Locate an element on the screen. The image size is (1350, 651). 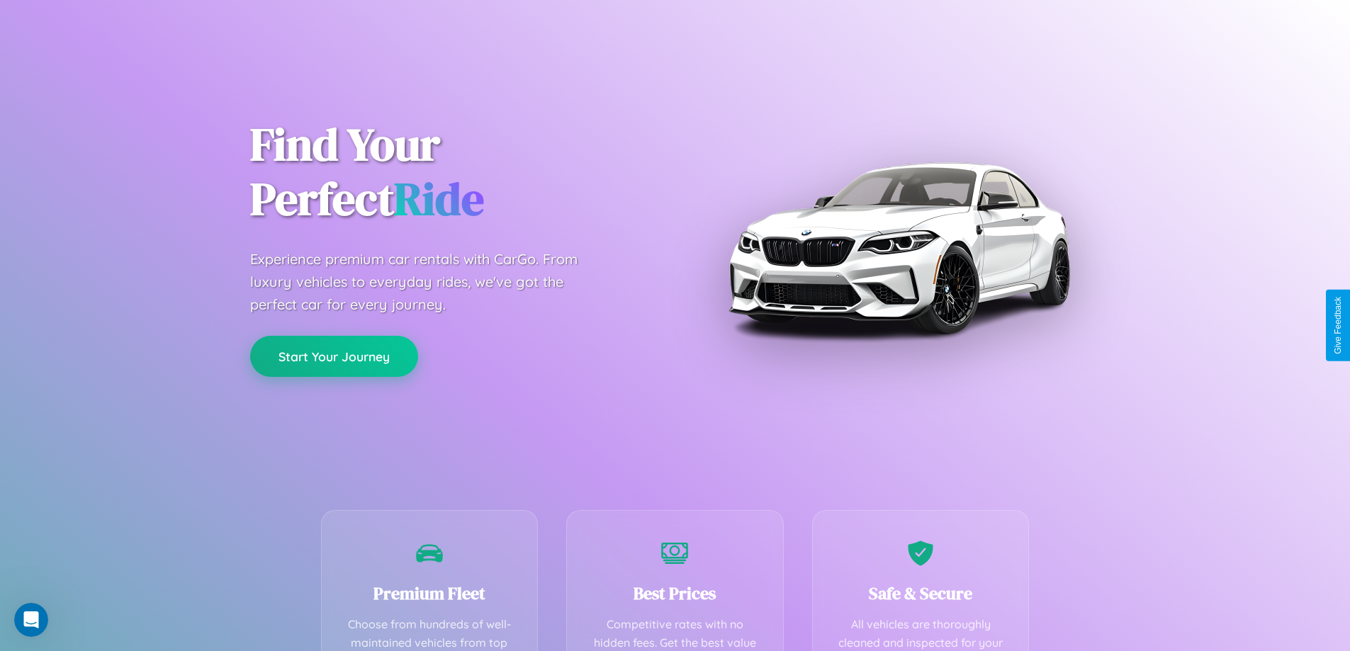
div: Give Feedback is located at coordinates (1338, 325).